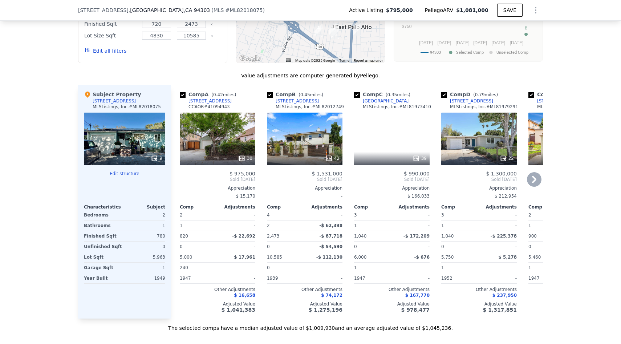 The image size is (621, 344). What do you see at coordinates (219, 10) in the screenshot?
I see `span: MLS` at bounding box center [219, 10].